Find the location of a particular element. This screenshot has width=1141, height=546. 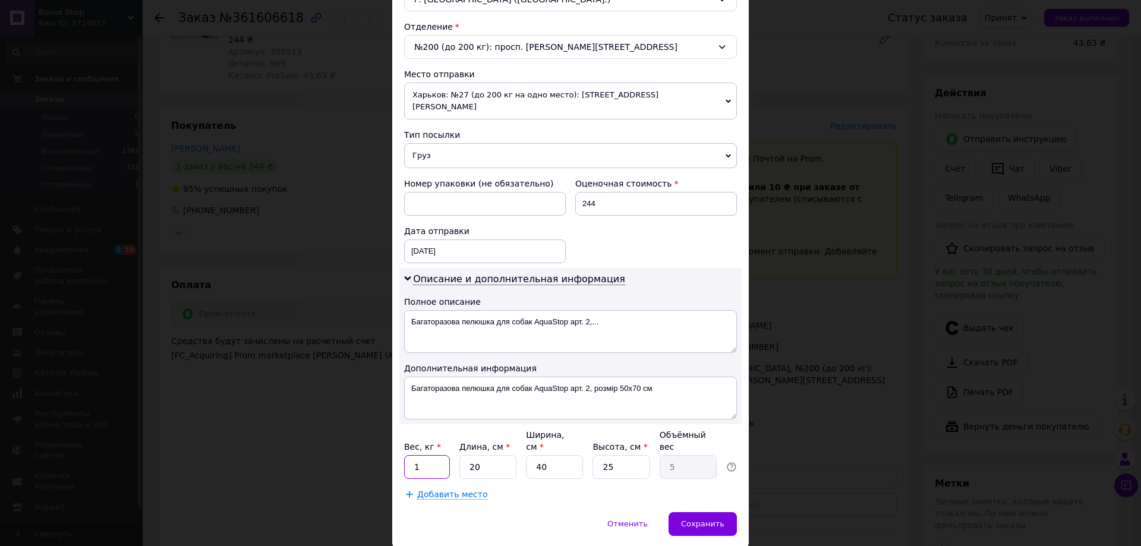

div: Оценочная стоимость is located at coordinates (656, 184).